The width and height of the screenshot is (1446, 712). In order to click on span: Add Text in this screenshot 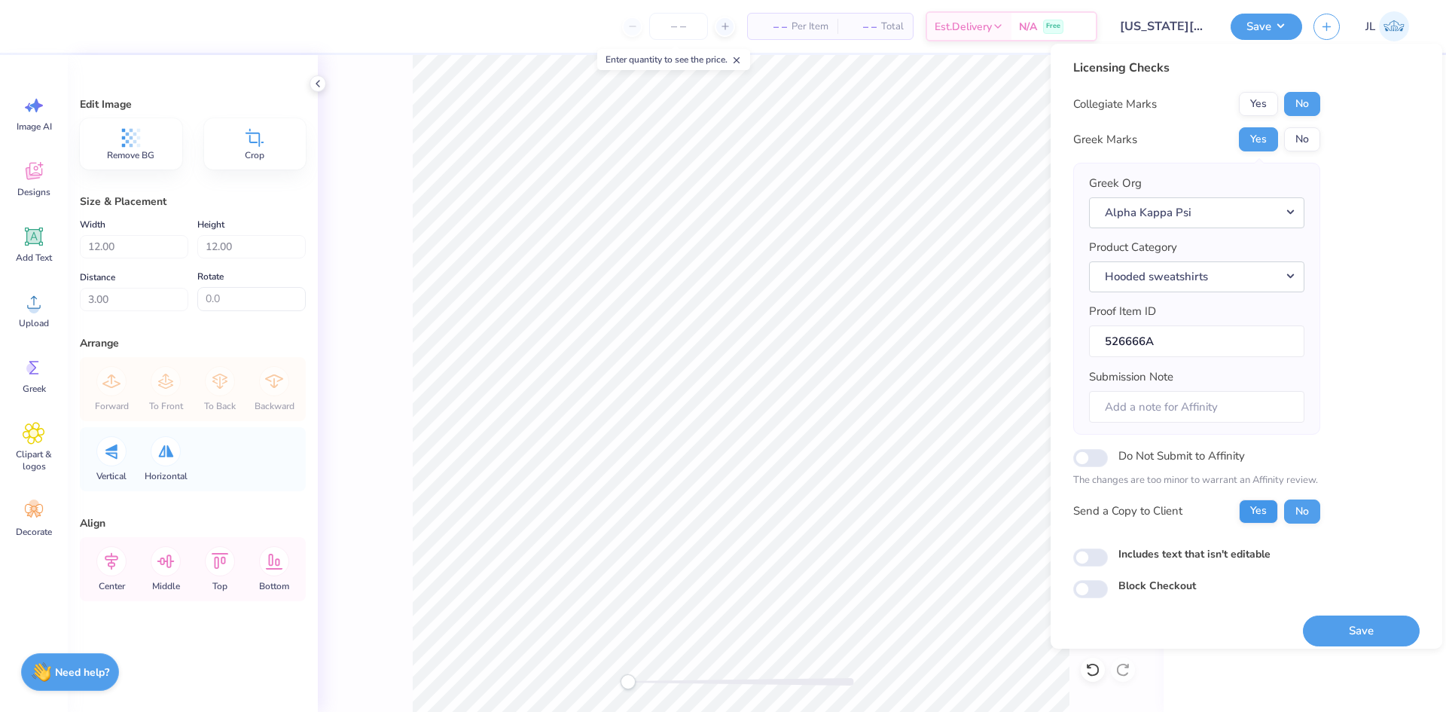, I will do `click(34, 258)`.